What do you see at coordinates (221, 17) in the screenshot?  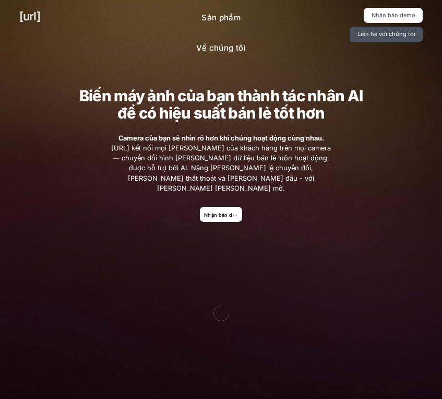 I see `font: Sản phẩm` at bounding box center [221, 17].